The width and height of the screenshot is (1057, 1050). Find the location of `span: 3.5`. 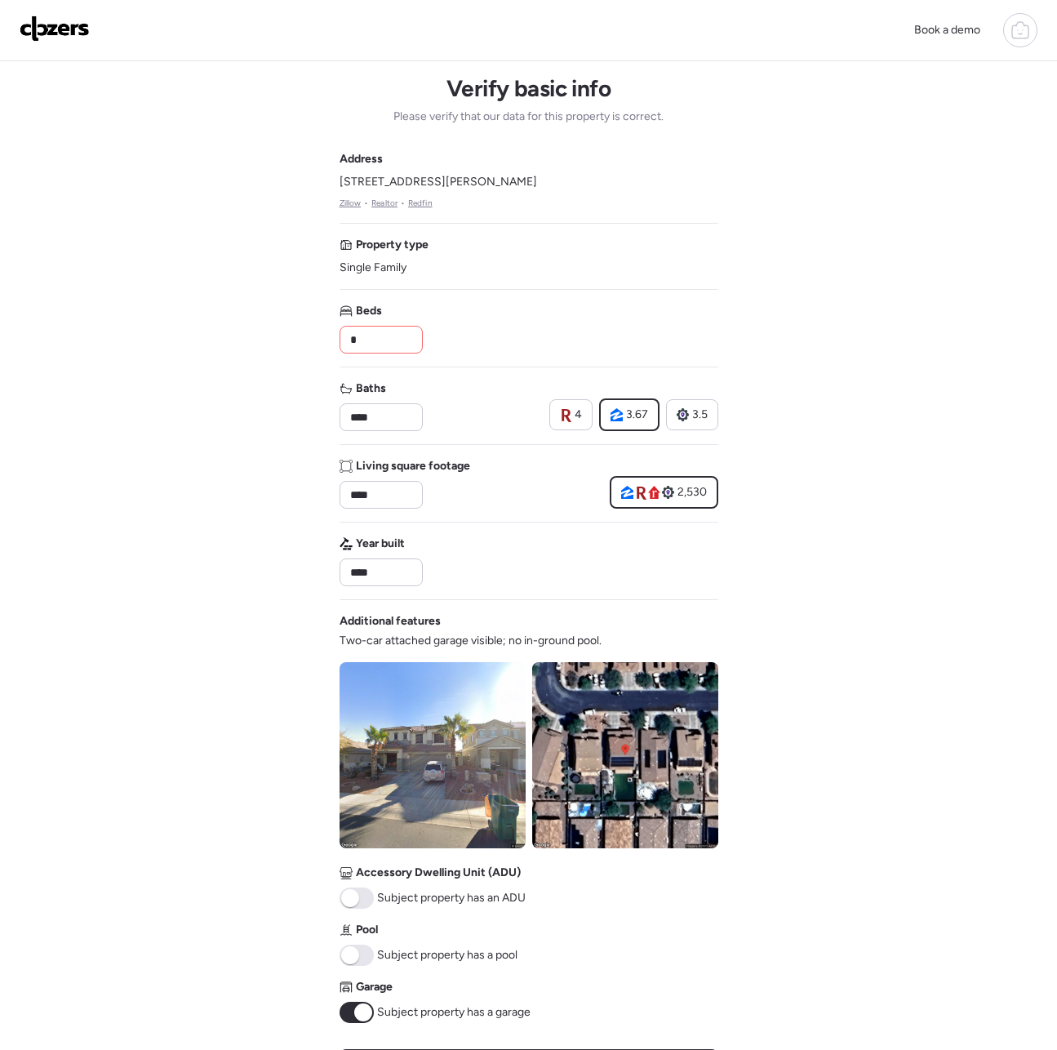

span: 3.5 is located at coordinates (700, 415).